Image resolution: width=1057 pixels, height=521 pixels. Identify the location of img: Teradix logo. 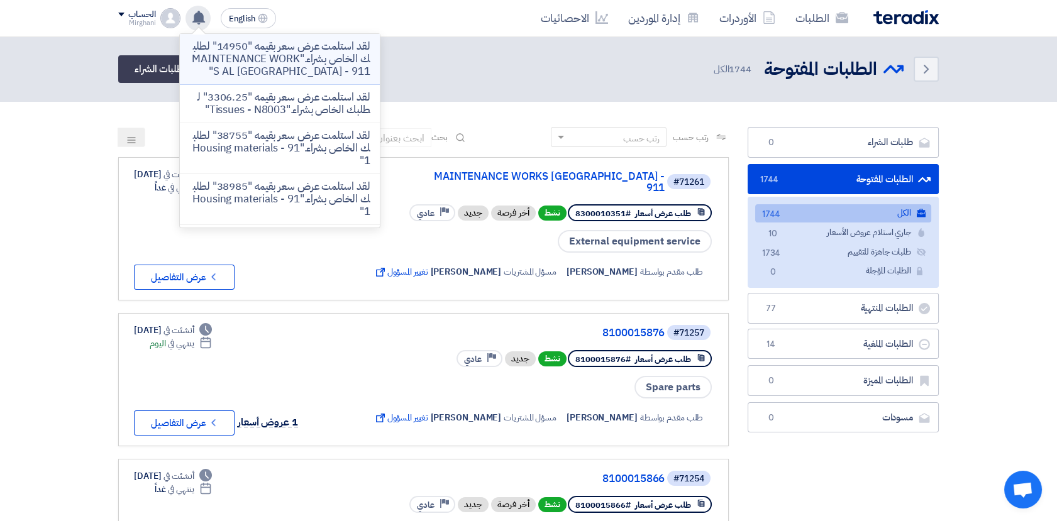
(906, 17).